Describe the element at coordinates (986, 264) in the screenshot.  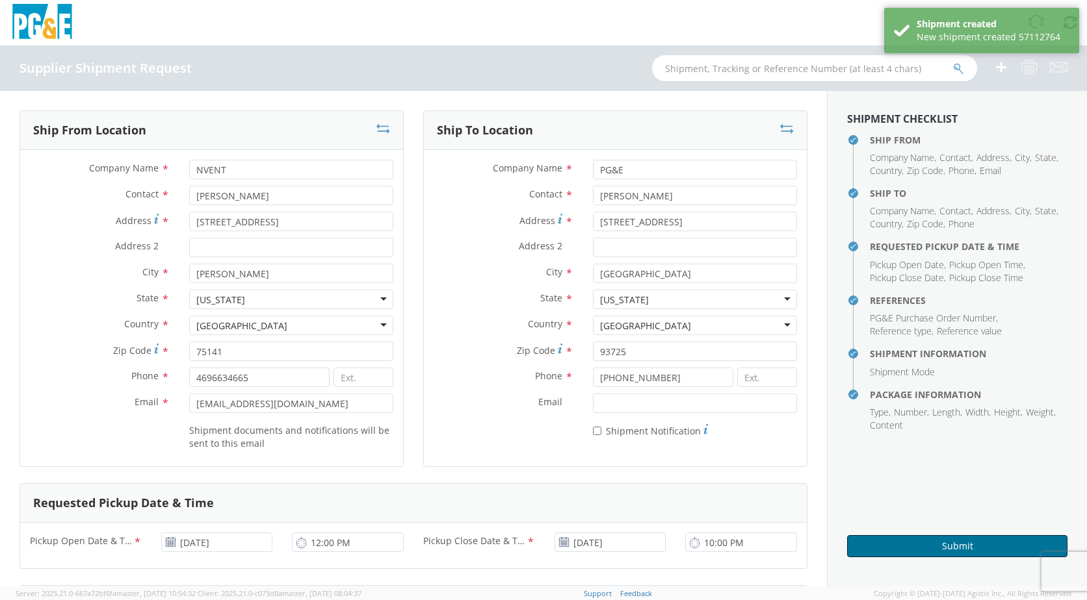
I see `span: Pickup Open Time` at that location.